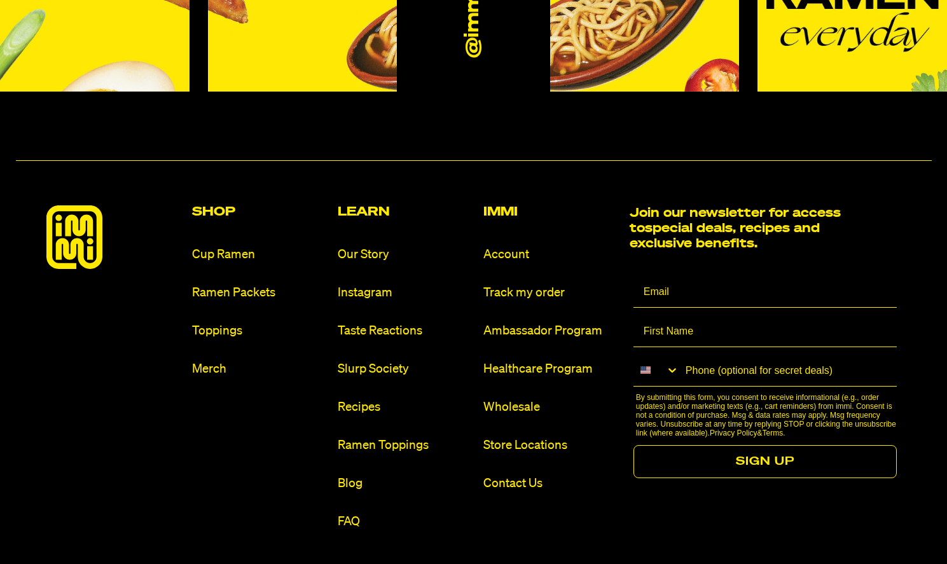 The width and height of the screenshot is (947, 564). I want to click on h2: Learn, so click(405, 212).